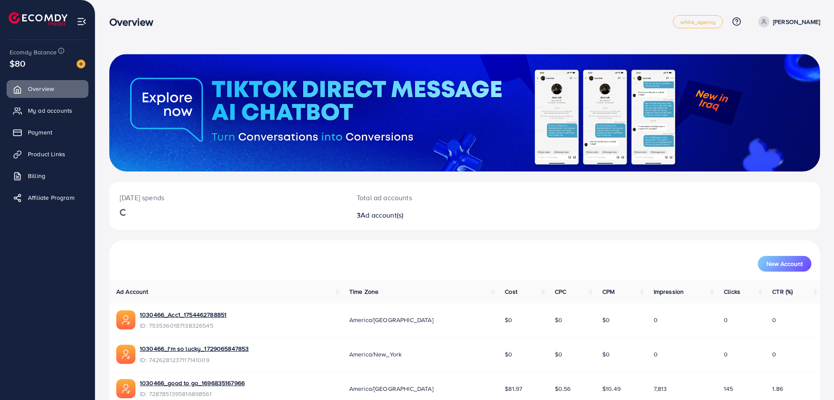 Image resolution: width=834 pixels, height=400 pixels. I want to click on span: Overview, so click(41, 89).